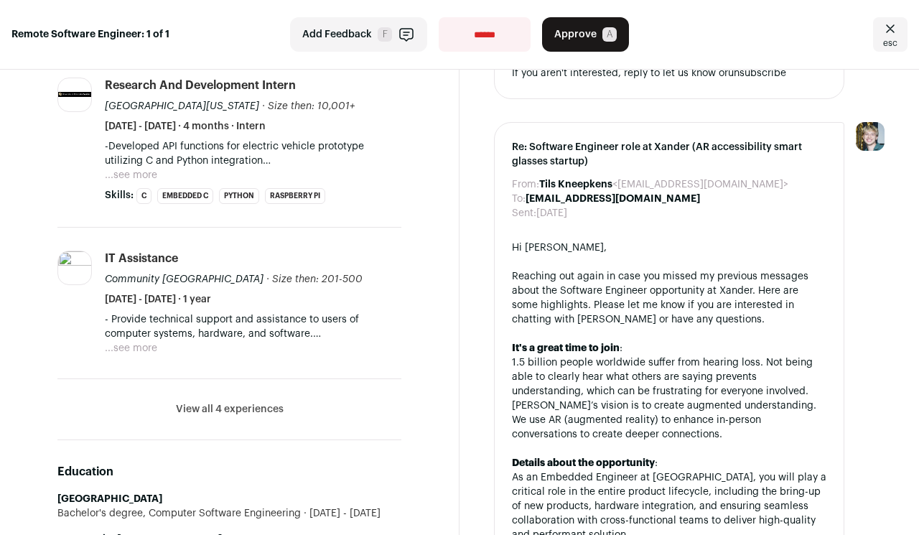 This screenshot has width=919, height=535. I want to click on li: Raspberry Pi, so click(295, 196).